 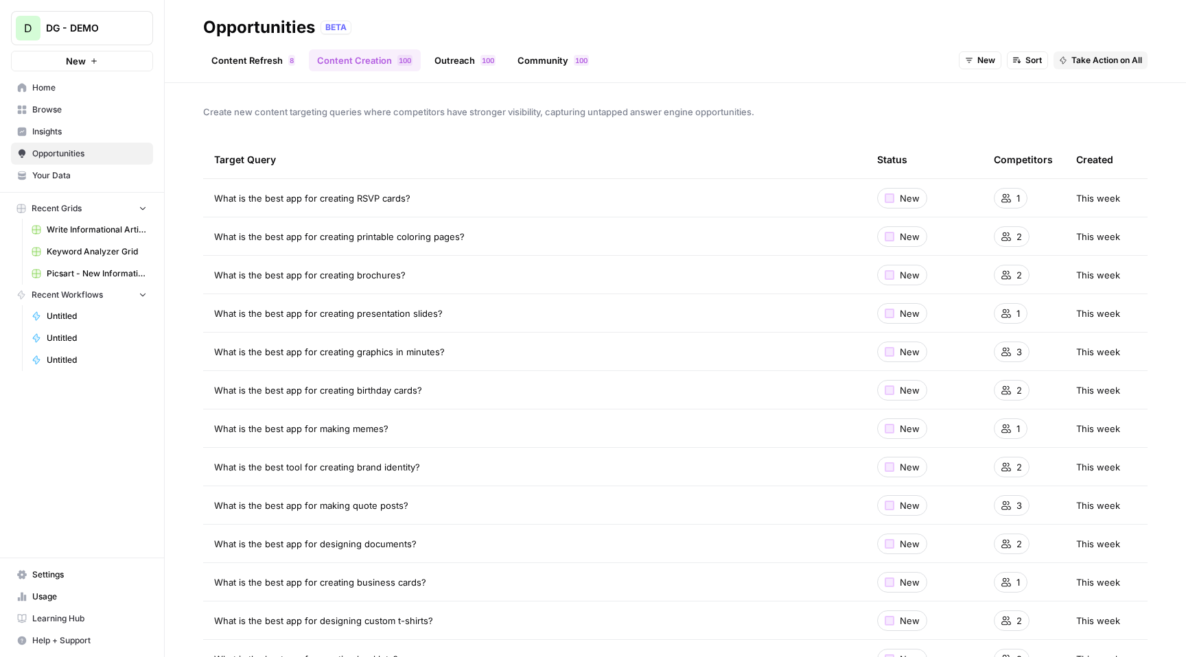 I want to click on button: Recent Grids, so click(x=82, y=209).